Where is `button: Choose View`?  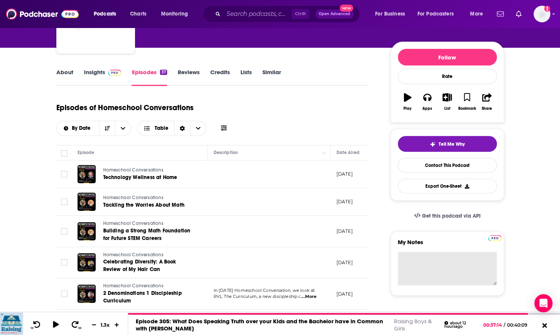 button: Choose View is located at coordinates (172, 128).